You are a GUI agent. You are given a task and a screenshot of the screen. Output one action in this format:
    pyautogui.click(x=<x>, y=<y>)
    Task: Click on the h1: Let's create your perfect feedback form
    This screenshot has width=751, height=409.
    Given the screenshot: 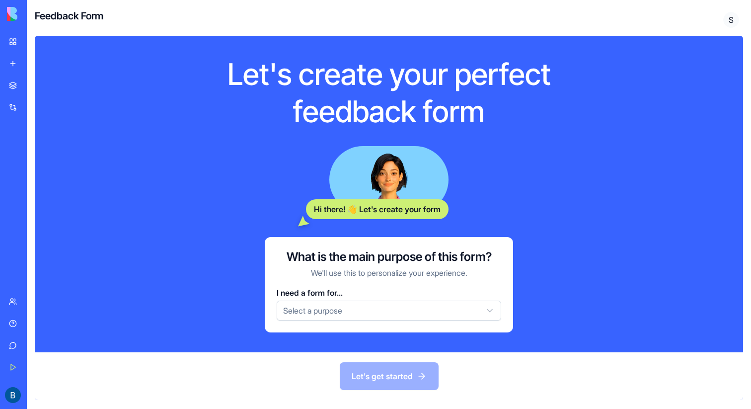 What is the action you would take?
    pyautogui.click(x=389, y=93)
    